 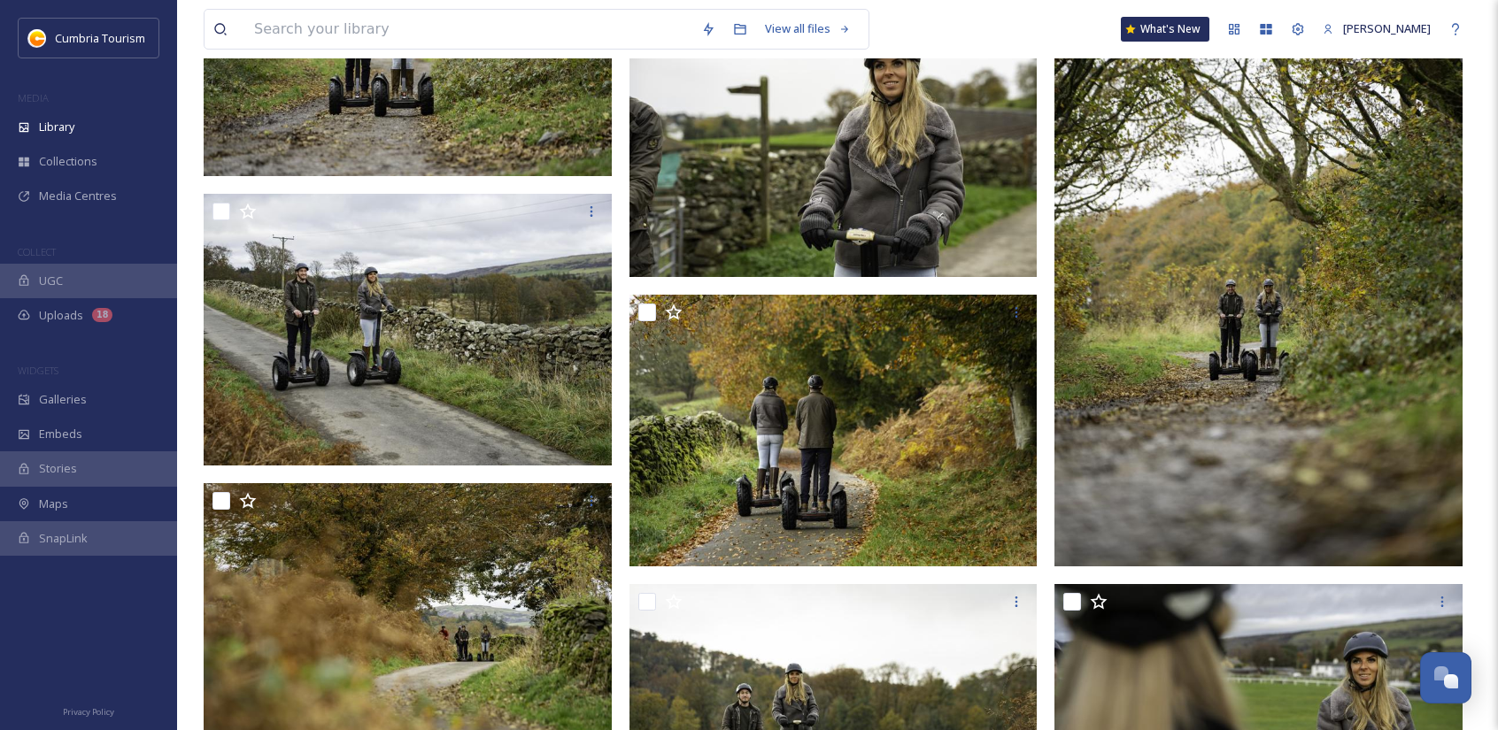 I want to click on span: Embeds, so click(x=60, y=434).